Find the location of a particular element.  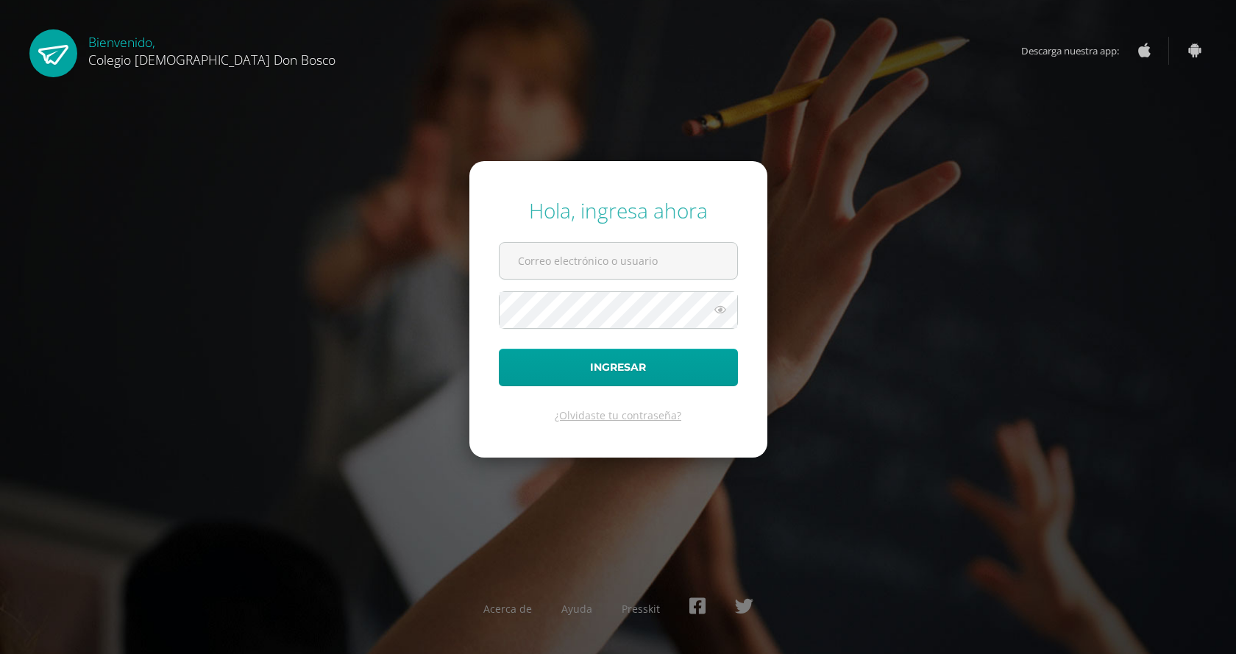

a: Ayuda is located at coordinates (577, 609).